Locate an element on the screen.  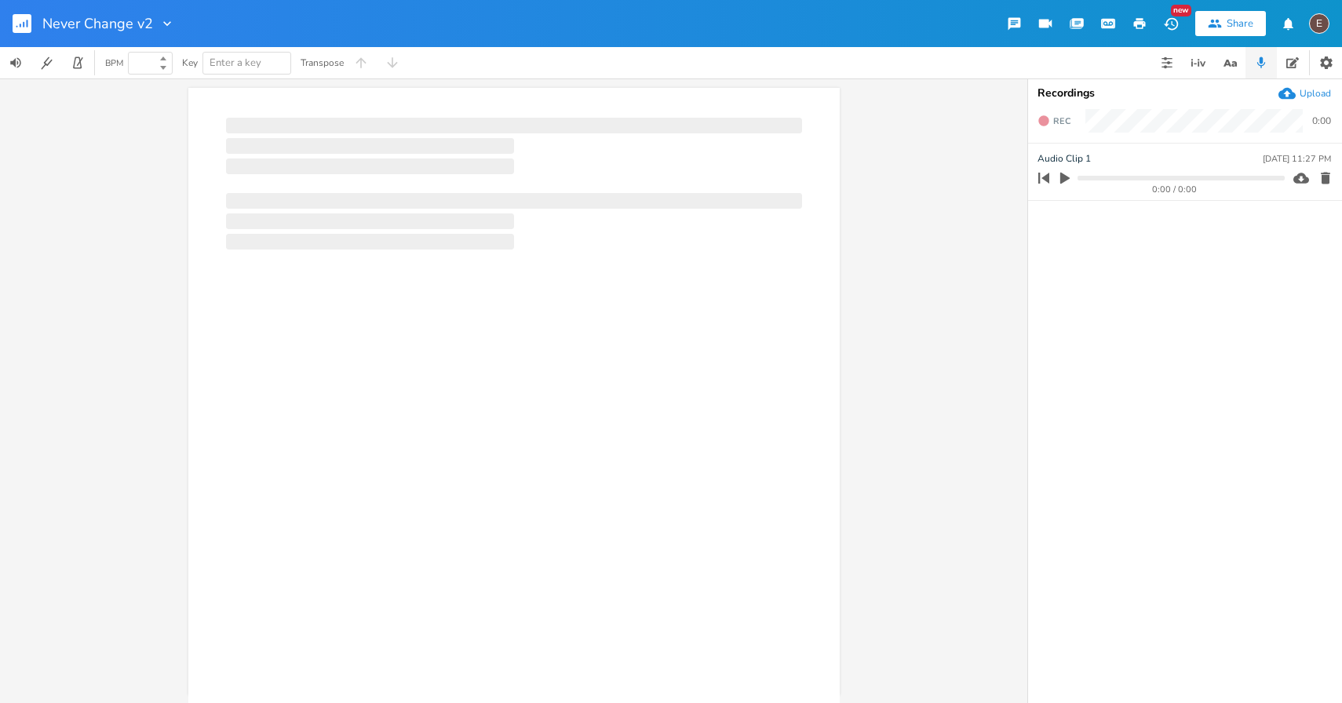
button: Upload is located at coordinates (1304, 93).